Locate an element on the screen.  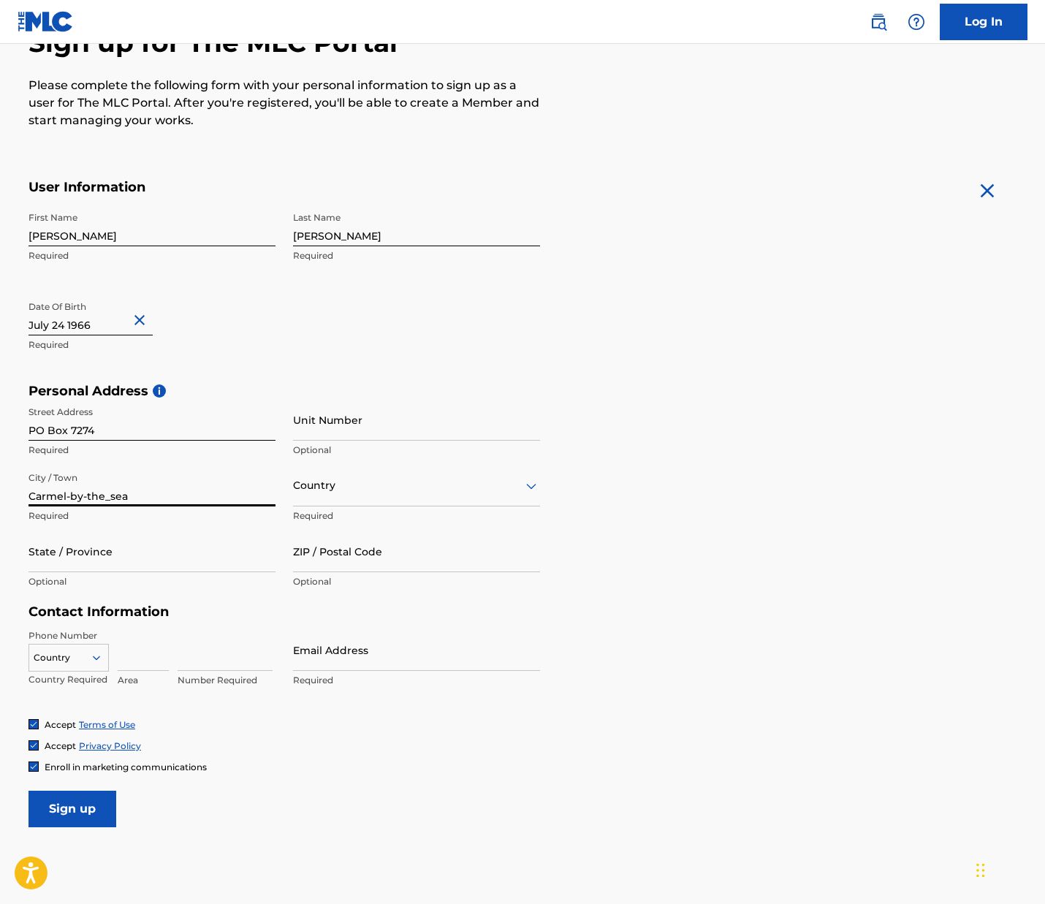
a: Public Search is located at coordinates (879, 22).